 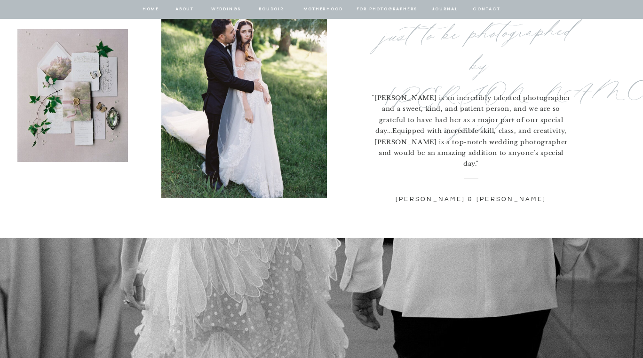 What do you see at coordinates (151, 9) in the screenshot?
I see `nav: home` at bounding box center [151, 9].